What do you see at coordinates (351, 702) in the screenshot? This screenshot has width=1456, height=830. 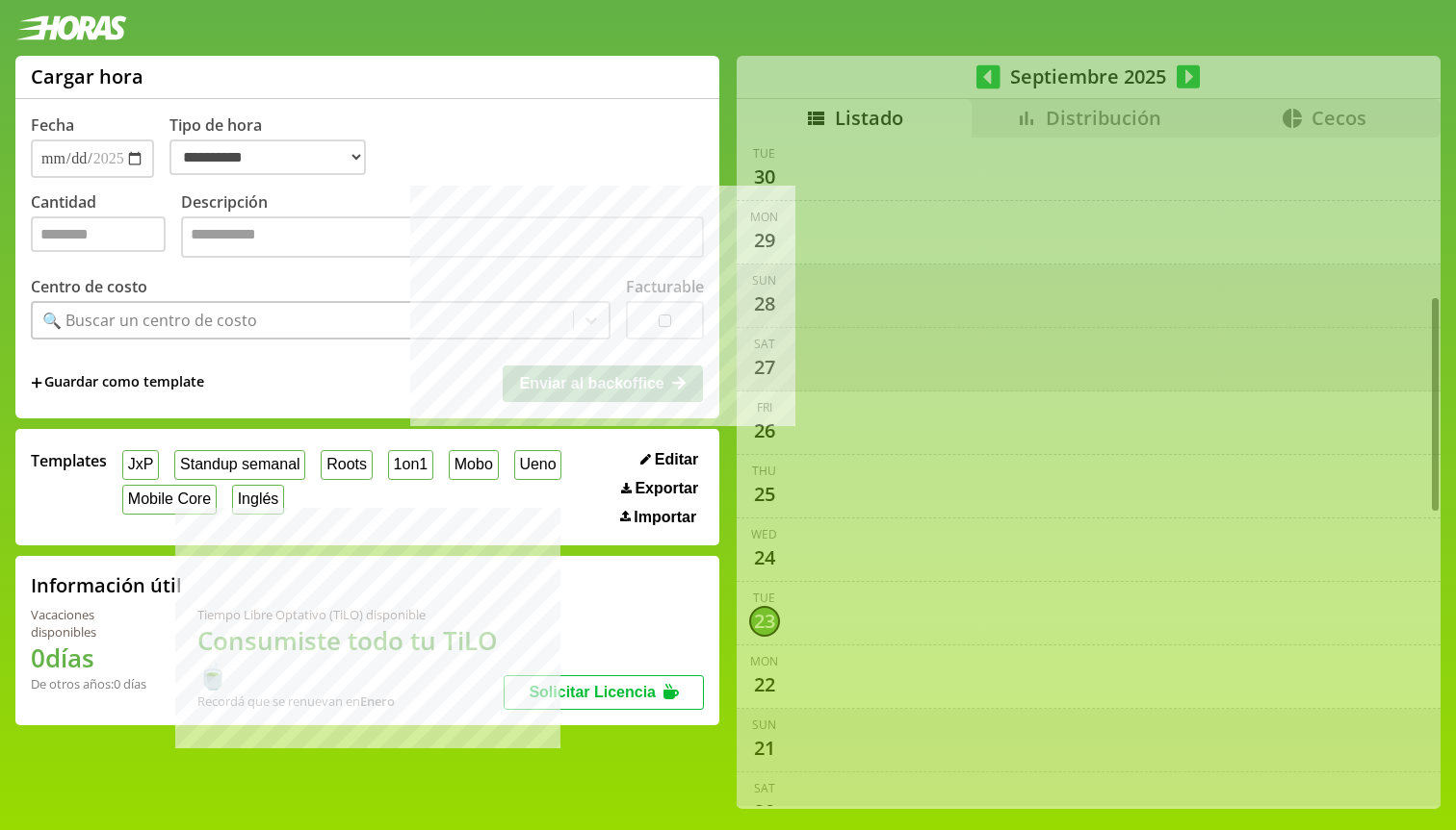 I see `div: Recordá que se renuevan en` at bounding box center [351, 702].